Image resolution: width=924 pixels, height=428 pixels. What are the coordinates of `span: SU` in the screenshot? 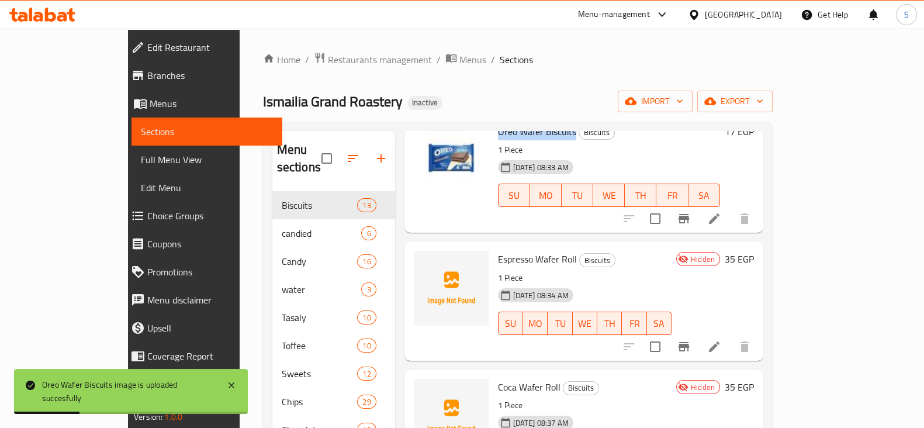 It's located at (511, 323).